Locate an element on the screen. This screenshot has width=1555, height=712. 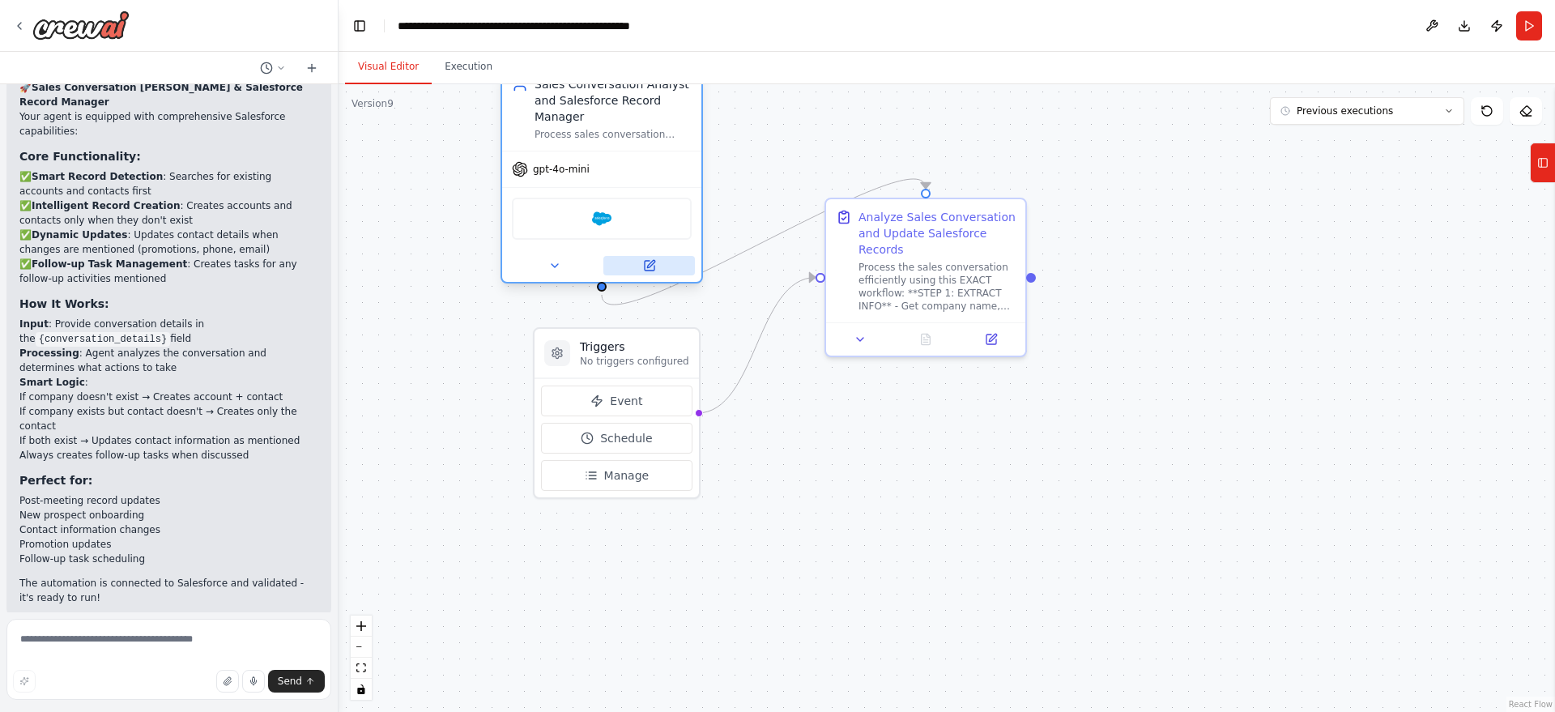
g: Edge from 32aecb55-afea-4b8e-89e6-40988d73995f to bff65833-9c4e-4d60-b392-54743966dd73 is located at coordinates (764, 241).